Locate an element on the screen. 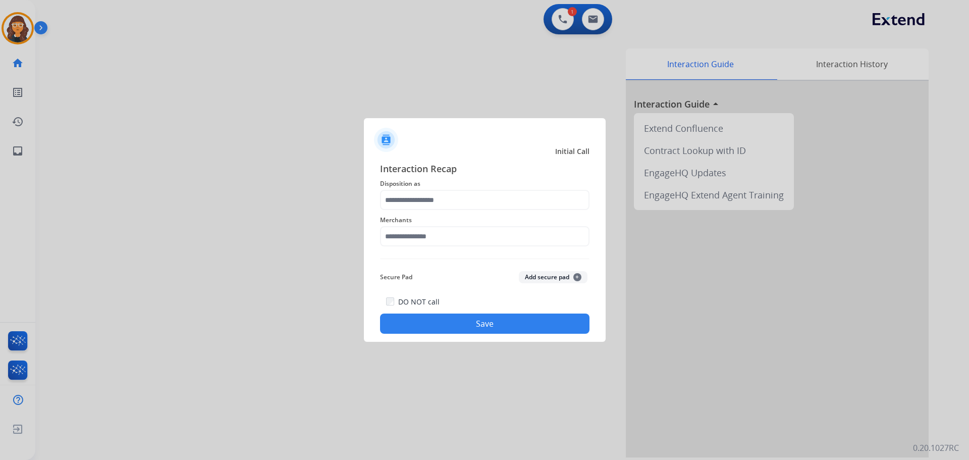 This screenshot has height=460, width=969. button: Add secure pad+ is located at coordinates (553, 277).